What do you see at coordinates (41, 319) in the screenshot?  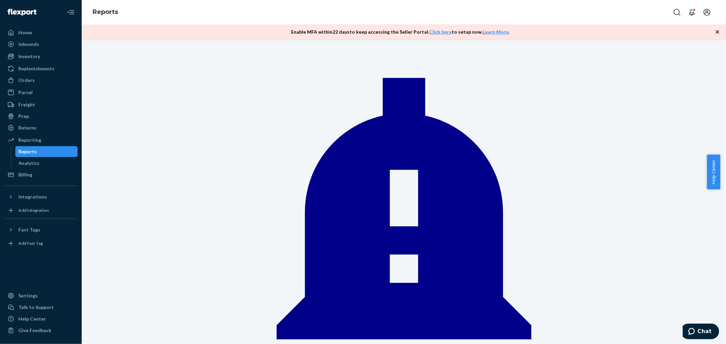 I see `a: Help Center` at bounding box center [41, 319].